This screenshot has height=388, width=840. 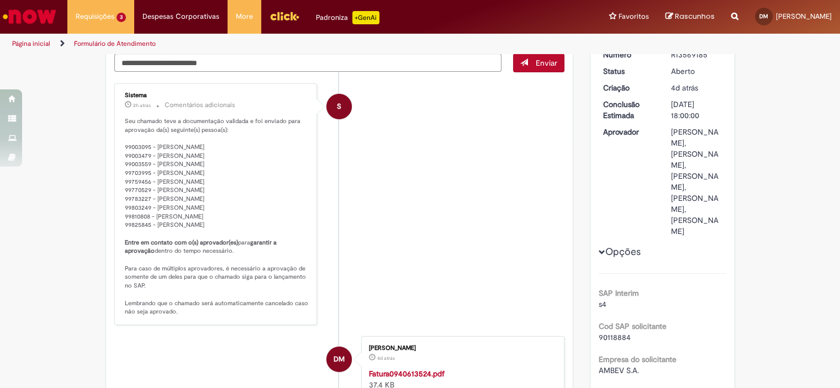 I want to click on a: Formulário de Atendimento, so click(x=115, y=44).